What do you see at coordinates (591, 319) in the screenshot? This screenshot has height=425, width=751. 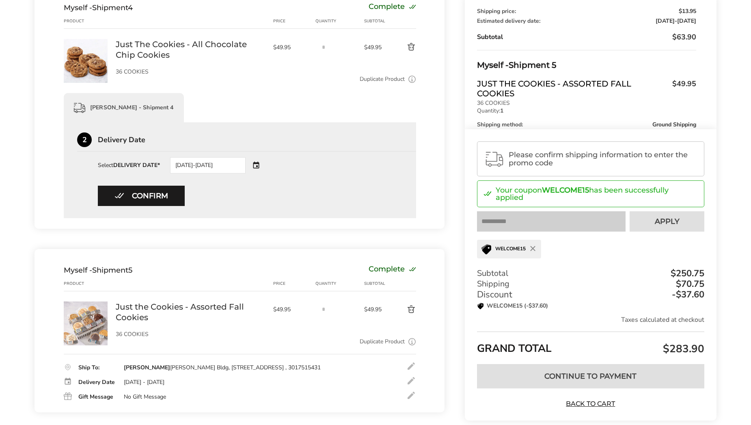 I see `div: Taxes calculated at checkout` at bounding box center [591, 319].